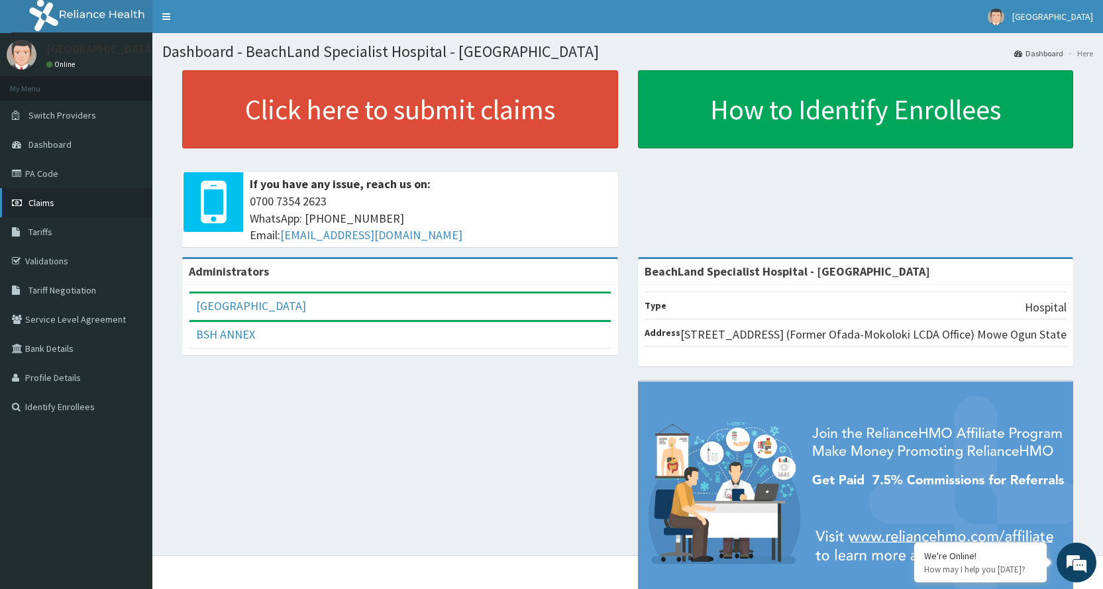 The height and width of the screenshot is (589, 1103). What do you see at coordinates (41, 203) in the screenshot?
I see `span: Claims` at bounding box center [41, 203].